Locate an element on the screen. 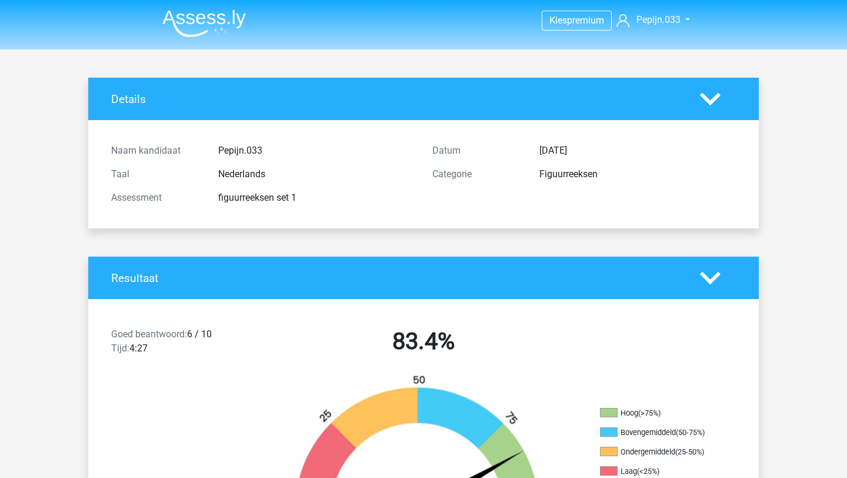 This screenshot has width=847, height=478. span: premium is located at coordinates (585, 20).